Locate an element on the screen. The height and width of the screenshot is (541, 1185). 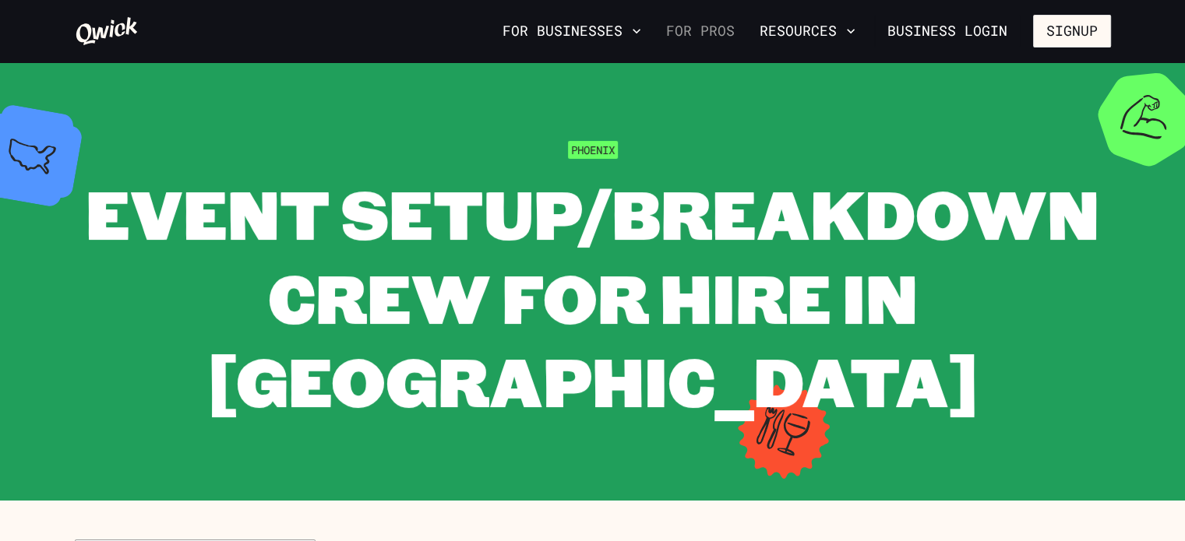
a: For Pros is located at coordinates (700, 31).